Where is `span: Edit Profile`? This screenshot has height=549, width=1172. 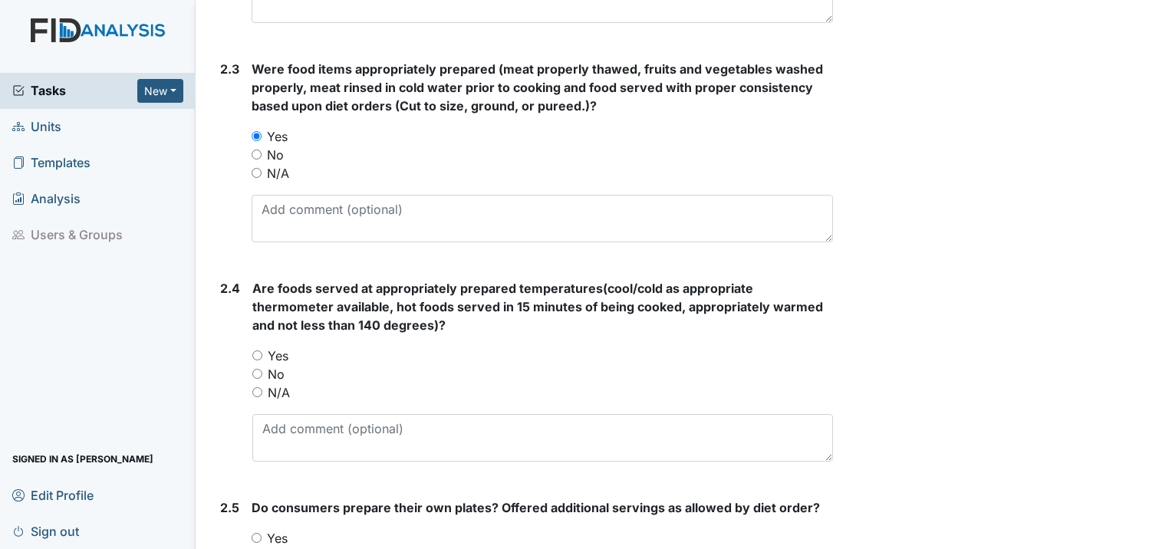 span: Edit Profile is located at coordinates (53, 495).